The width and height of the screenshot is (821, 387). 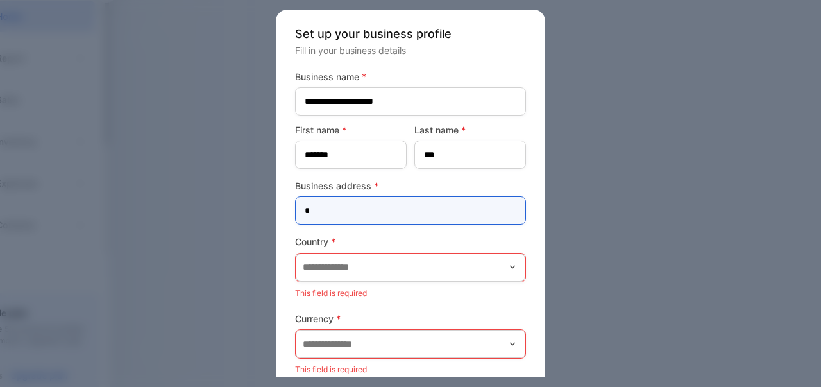 What do you see at coordinates (411, 76) in the screenshot?
I see `label: Business name` at bounding box center [411, 76].